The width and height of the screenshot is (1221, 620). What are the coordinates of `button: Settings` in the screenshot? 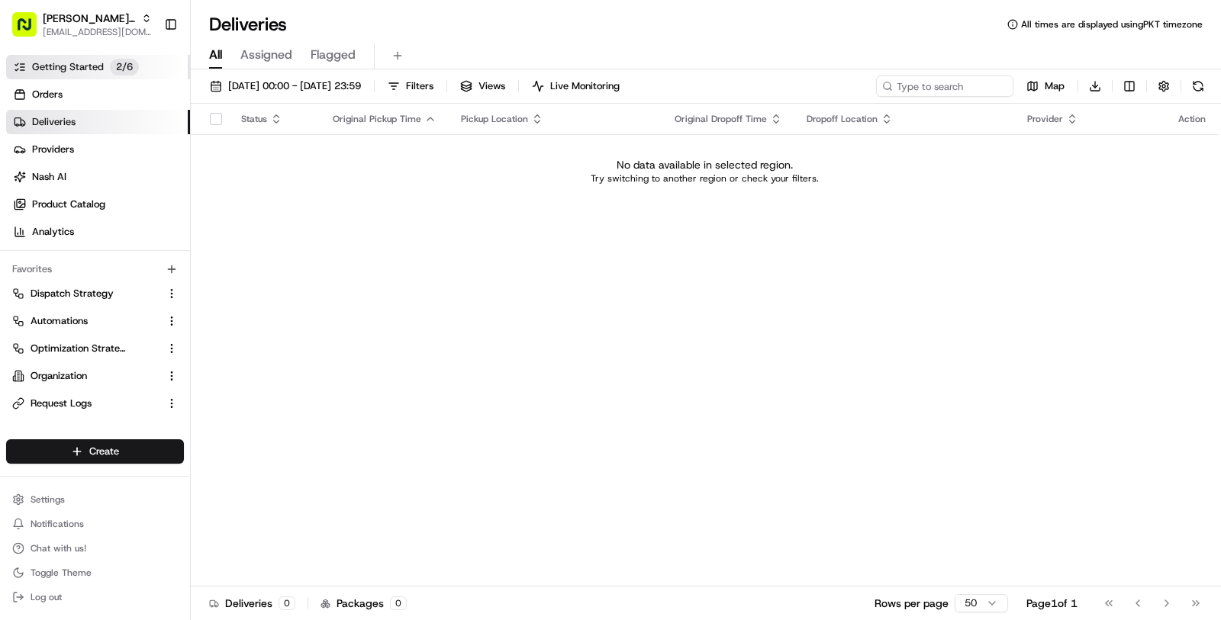 It's located at (95, 500).